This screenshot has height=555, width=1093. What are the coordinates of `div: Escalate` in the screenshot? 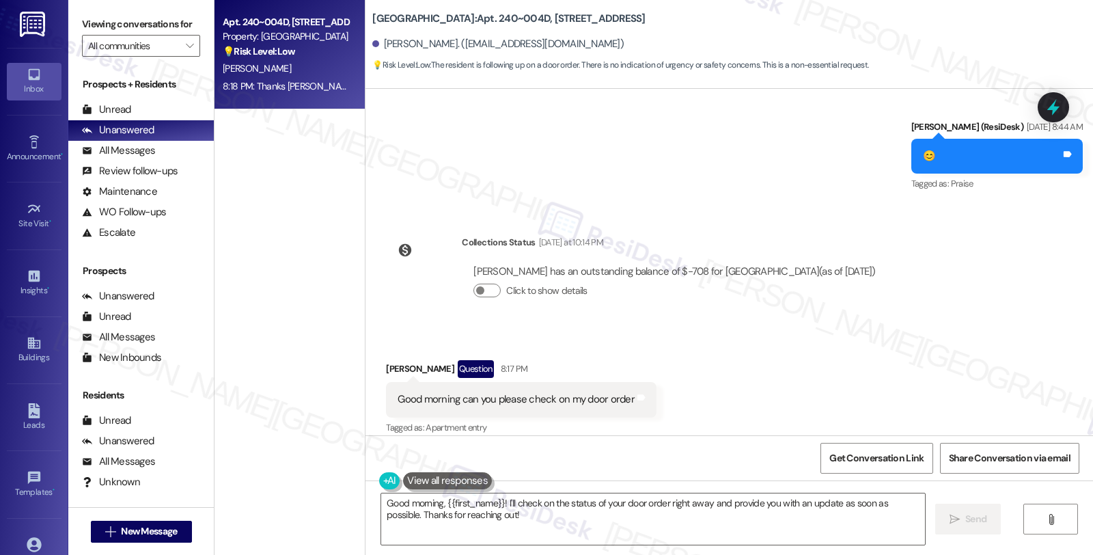 It's located at (109, 232).